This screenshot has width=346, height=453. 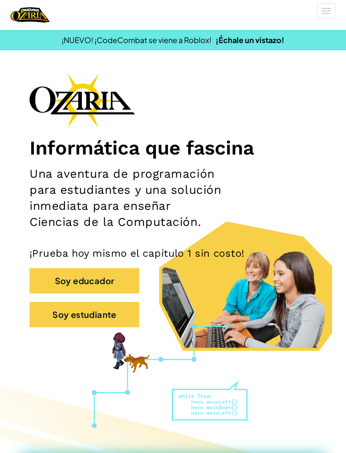 What do you see at coordinates (30, 15) in the screenshot?
I see `a: Ozaria by CodeCombat logo` at bounding box center [30, 15].